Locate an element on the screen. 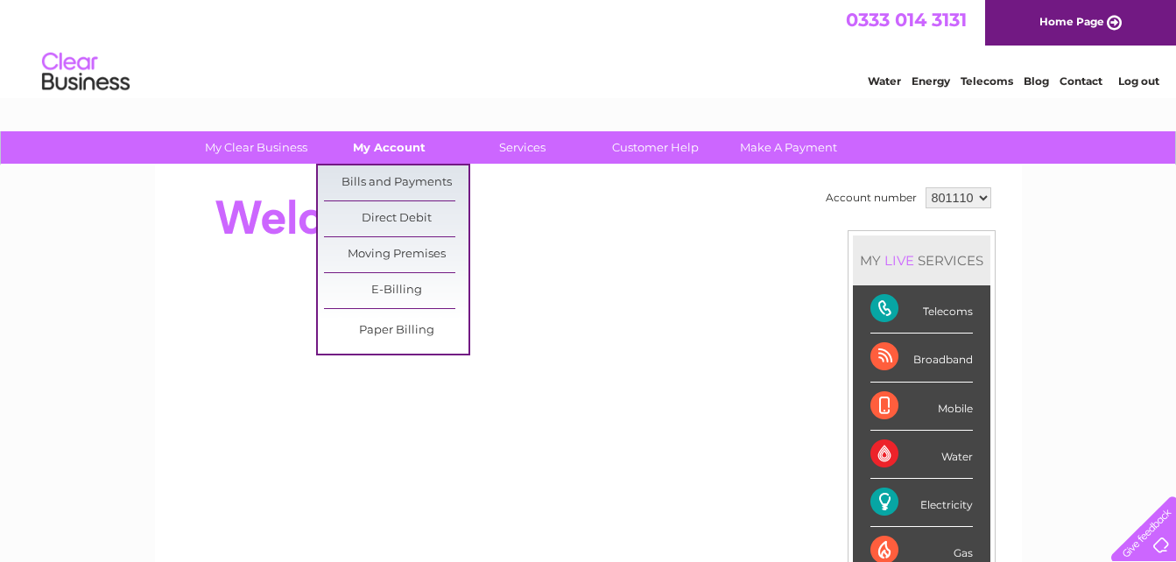 Image resolution: width=1176 pixels, height=562 pixels. div: LIVE is located at coordinates (899, 260).